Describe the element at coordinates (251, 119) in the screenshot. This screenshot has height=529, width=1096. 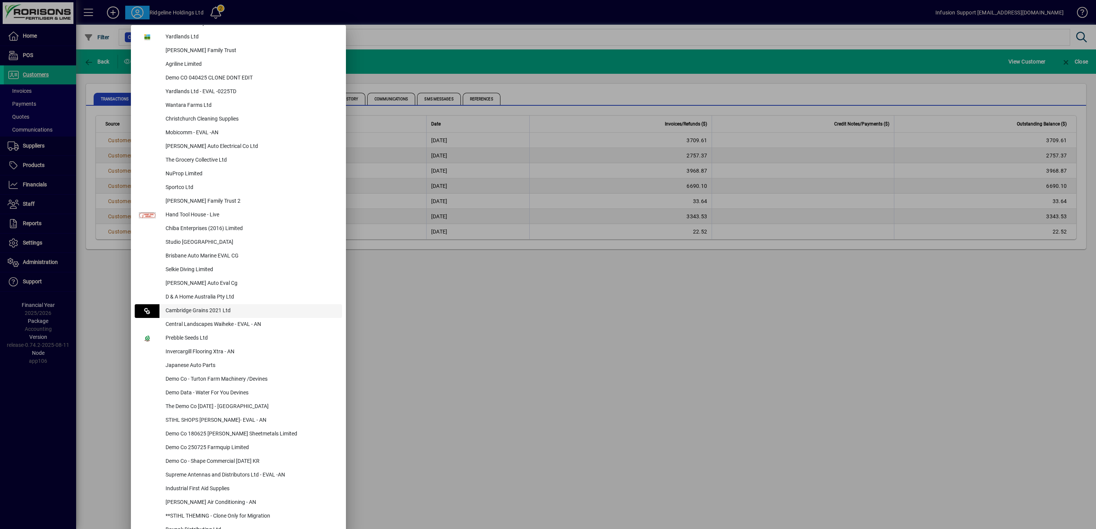
I see `div: Christchurch Cleaning Supplies` at that location.